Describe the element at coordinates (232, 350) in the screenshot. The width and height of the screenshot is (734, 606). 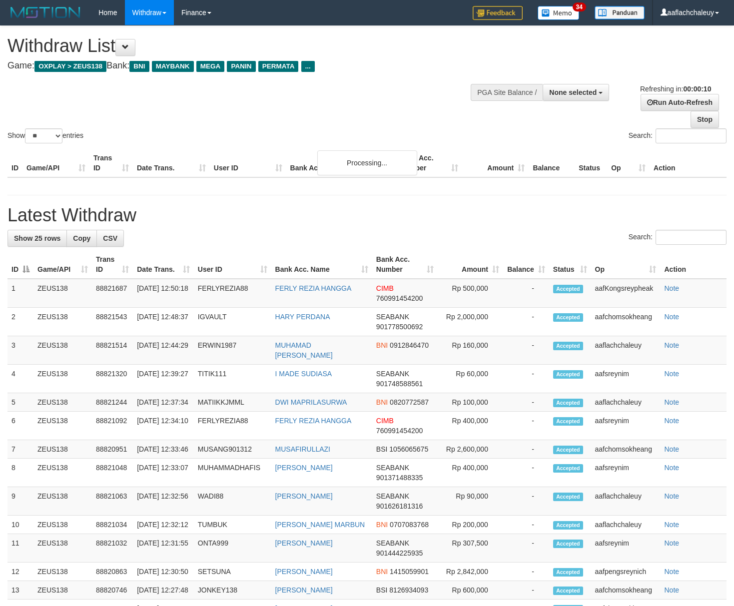
I see `td: ERWIN1987` at that location.